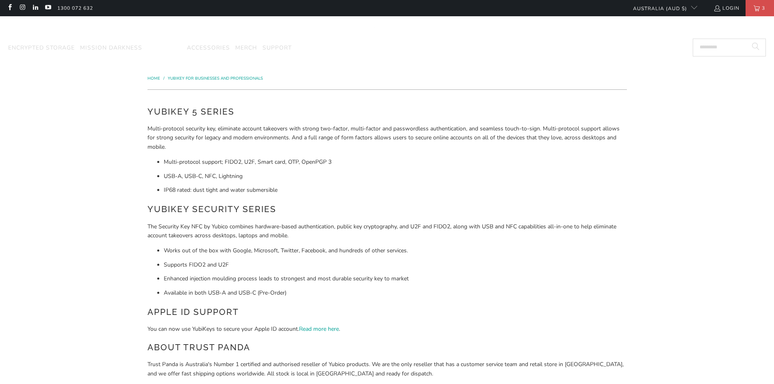 The height and width of the screenshot is (384, 774). What do you see at coordinates (387, 329) in the screenshot?
I see `p: You can now use YubiKeys to secure your Apple ID account. .` at bounding box center [387, 329].